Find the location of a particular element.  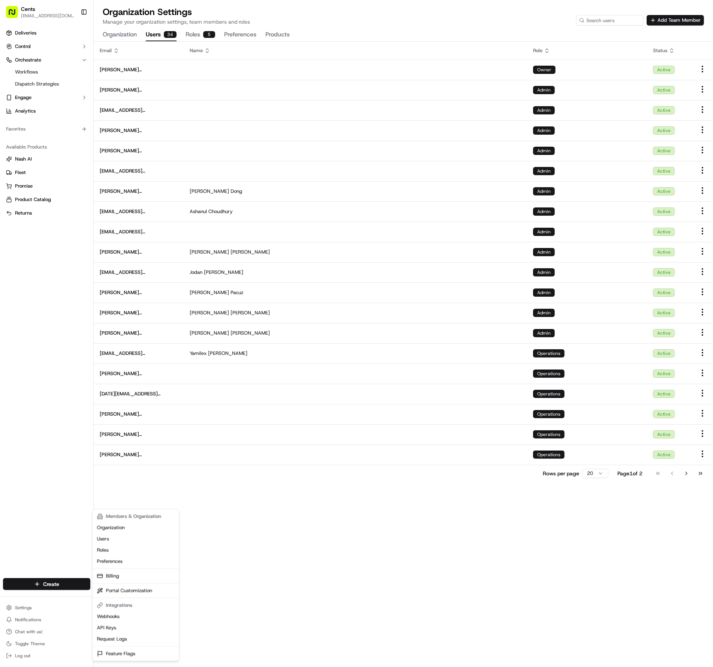

div: Role is located at coordinates (587, 51).